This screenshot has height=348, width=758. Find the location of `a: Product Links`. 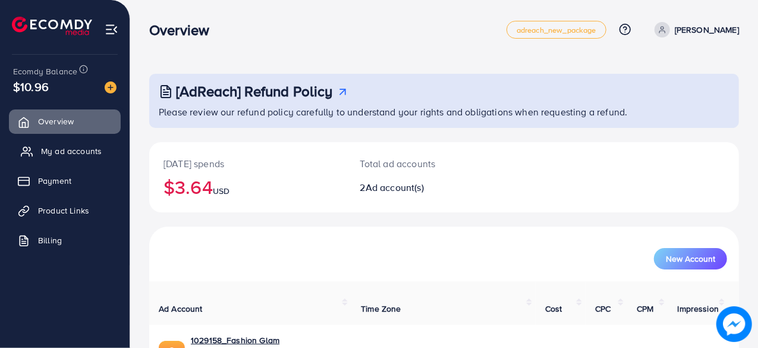

a: Product Links is located at coordinates (65, 210).